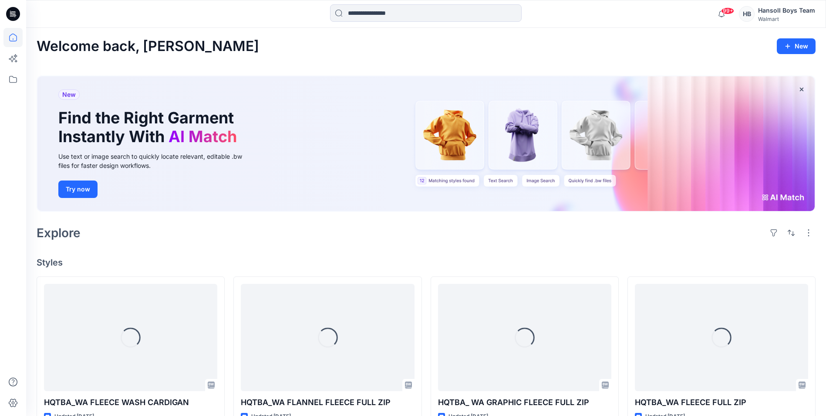 The height and width of the screenshot is (416, 826). What do you see at coordinates (58, 233) in the screenshot?
I see `h2: Explore` at bounding box center [58, 233].